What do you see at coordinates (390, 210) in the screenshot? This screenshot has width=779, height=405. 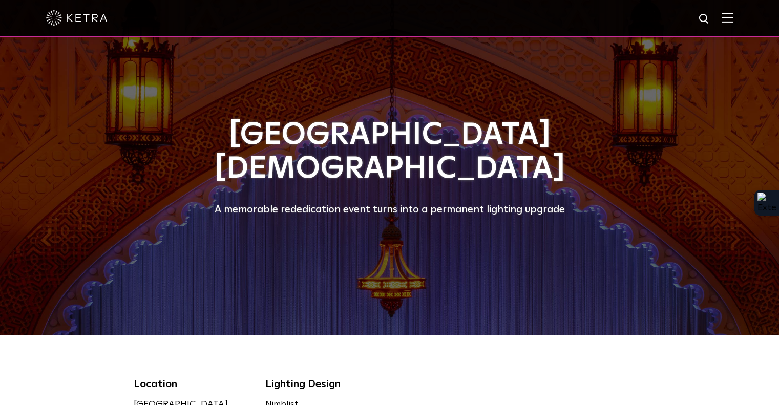 I see `div: A memorable rededication event turns into a permanent lighting upgrade` at bounding box center [390, 210].